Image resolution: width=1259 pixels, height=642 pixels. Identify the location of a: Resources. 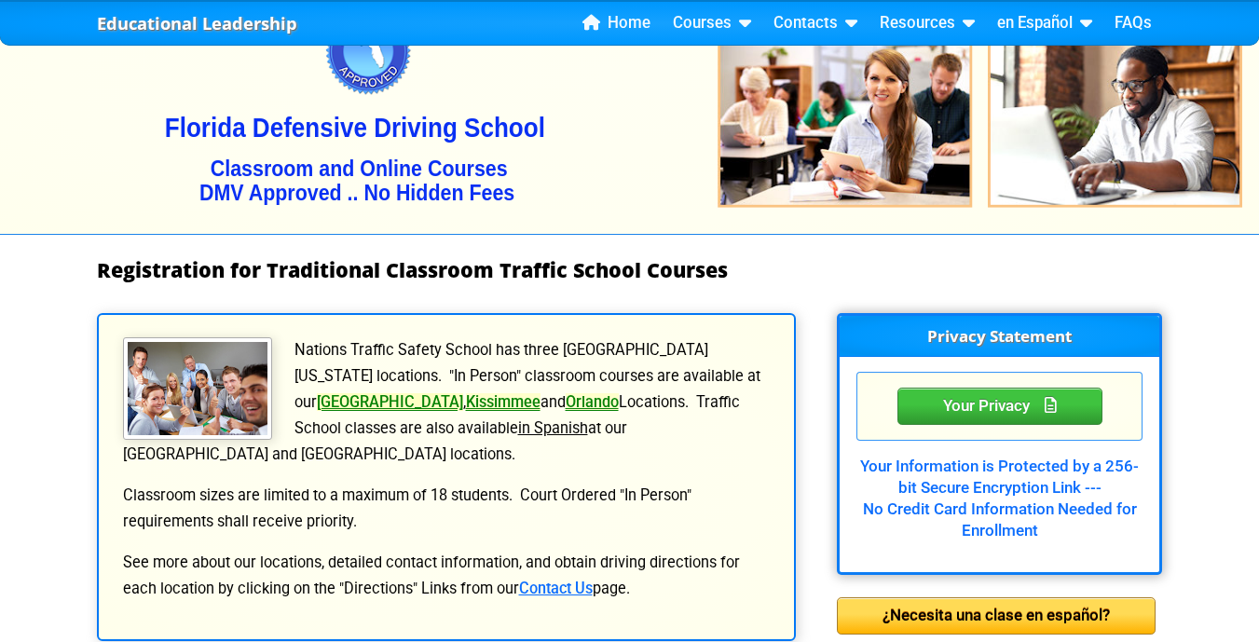
(927, 23).